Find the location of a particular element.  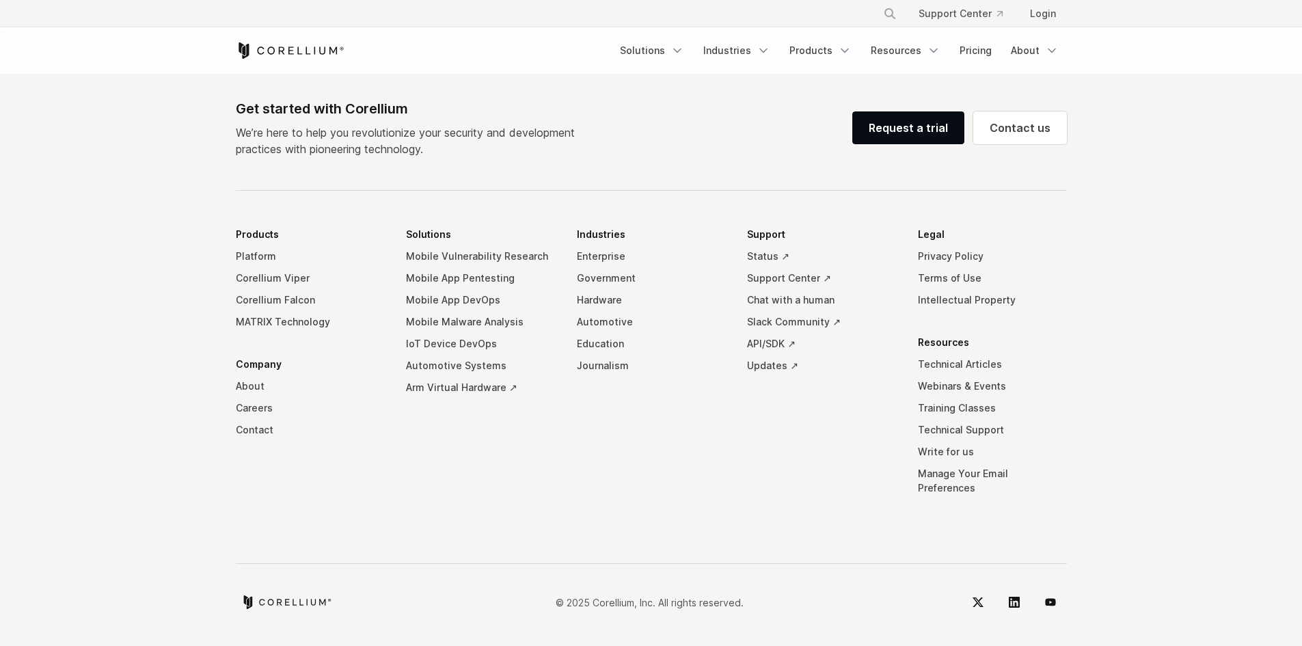

a: Terms of Use is located at coordinates (993, 278).